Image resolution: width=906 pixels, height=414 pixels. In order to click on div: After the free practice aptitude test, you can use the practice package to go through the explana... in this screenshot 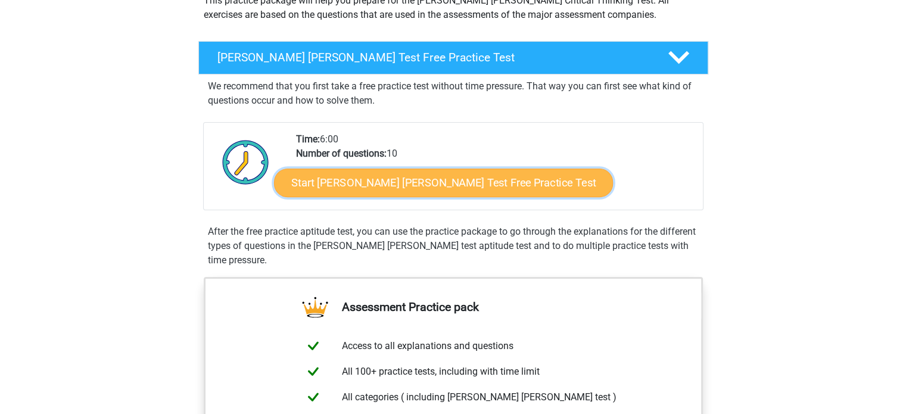, I will do `click(453, 246)`.